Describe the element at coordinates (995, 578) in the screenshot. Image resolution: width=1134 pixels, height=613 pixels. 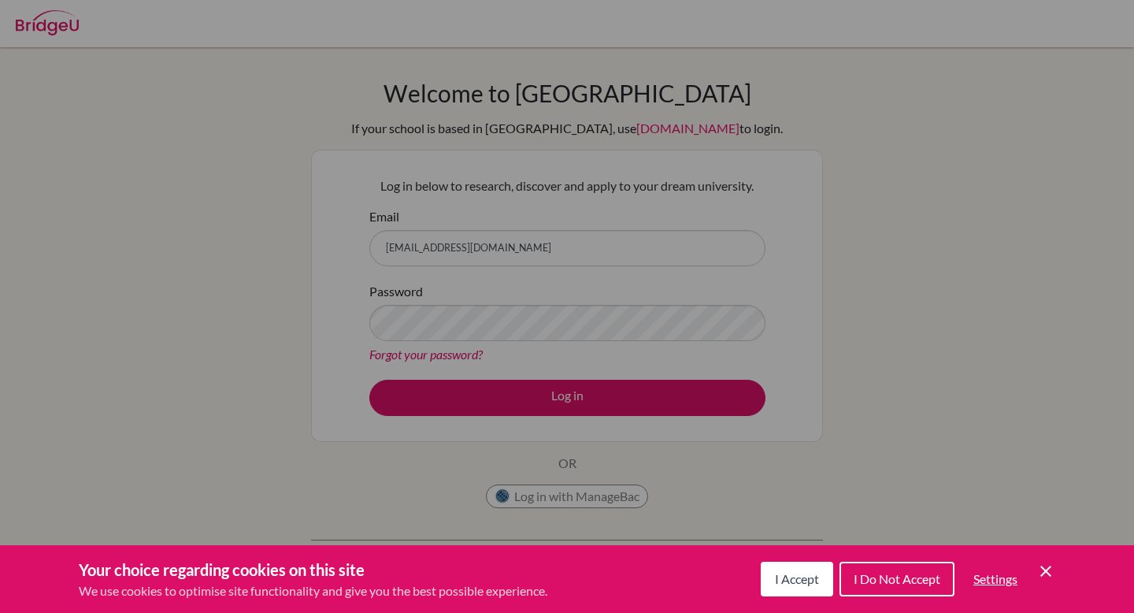
I see `span: Settings` at that location.